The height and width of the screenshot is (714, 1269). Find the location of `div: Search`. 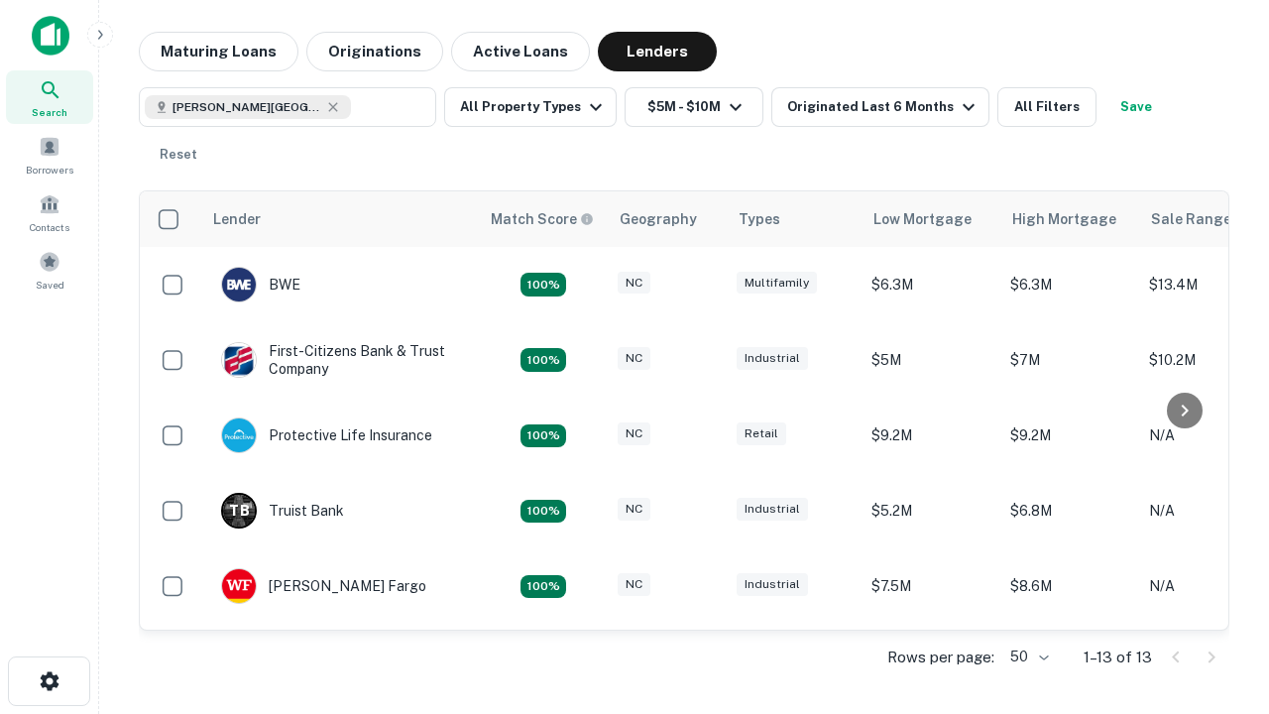

div: Search is located at coordinates (50, 97).